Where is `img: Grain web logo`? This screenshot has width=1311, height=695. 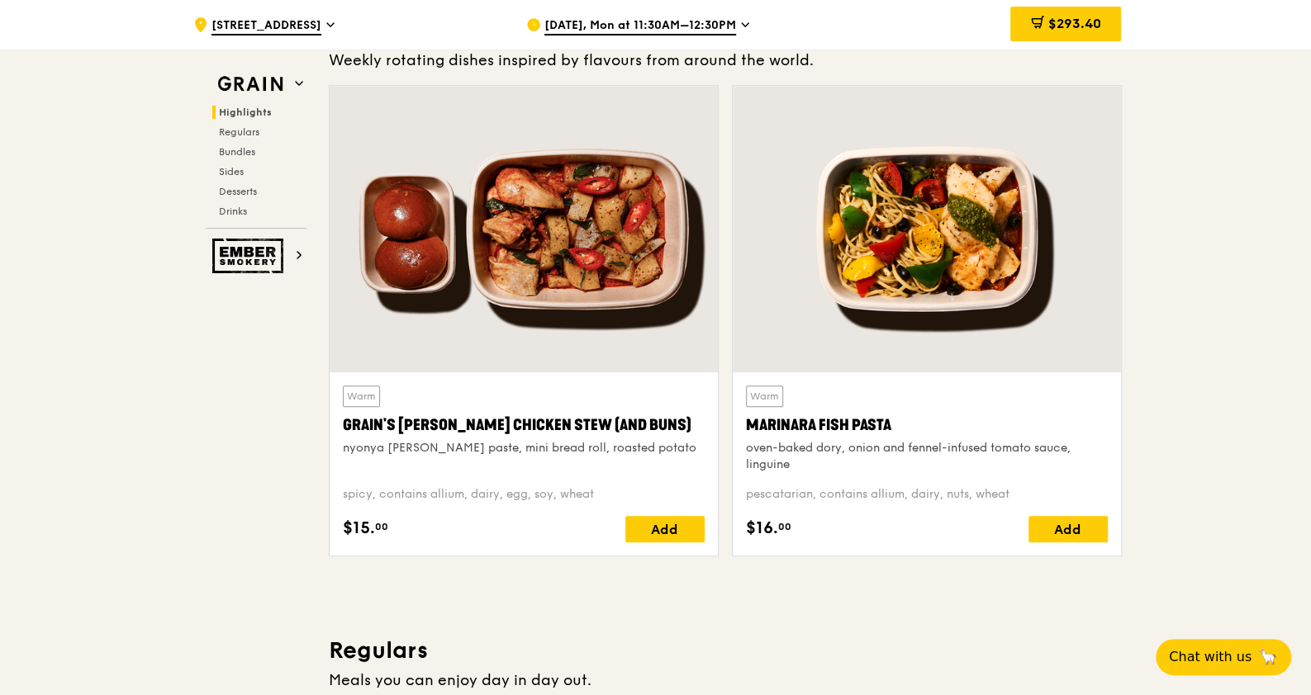 img: Grain web logo is located at coordinates (250, 84).